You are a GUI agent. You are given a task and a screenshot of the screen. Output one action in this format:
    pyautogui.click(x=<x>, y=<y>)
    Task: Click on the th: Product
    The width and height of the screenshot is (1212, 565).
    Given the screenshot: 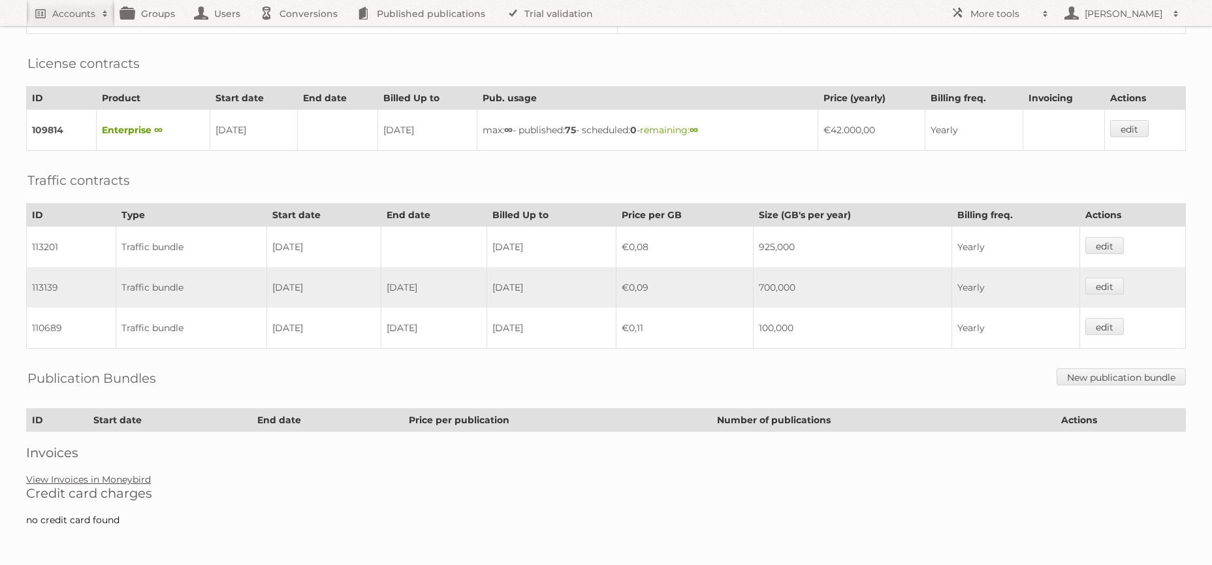 What is the action you would take?
    pyautogui.click(x=153, y=98)
    